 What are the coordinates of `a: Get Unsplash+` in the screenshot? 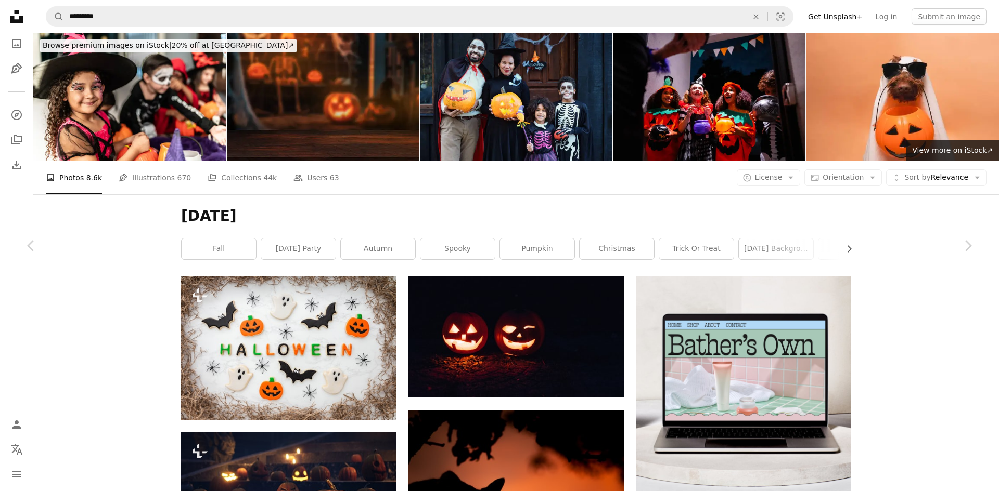 It's located at (835, 17).